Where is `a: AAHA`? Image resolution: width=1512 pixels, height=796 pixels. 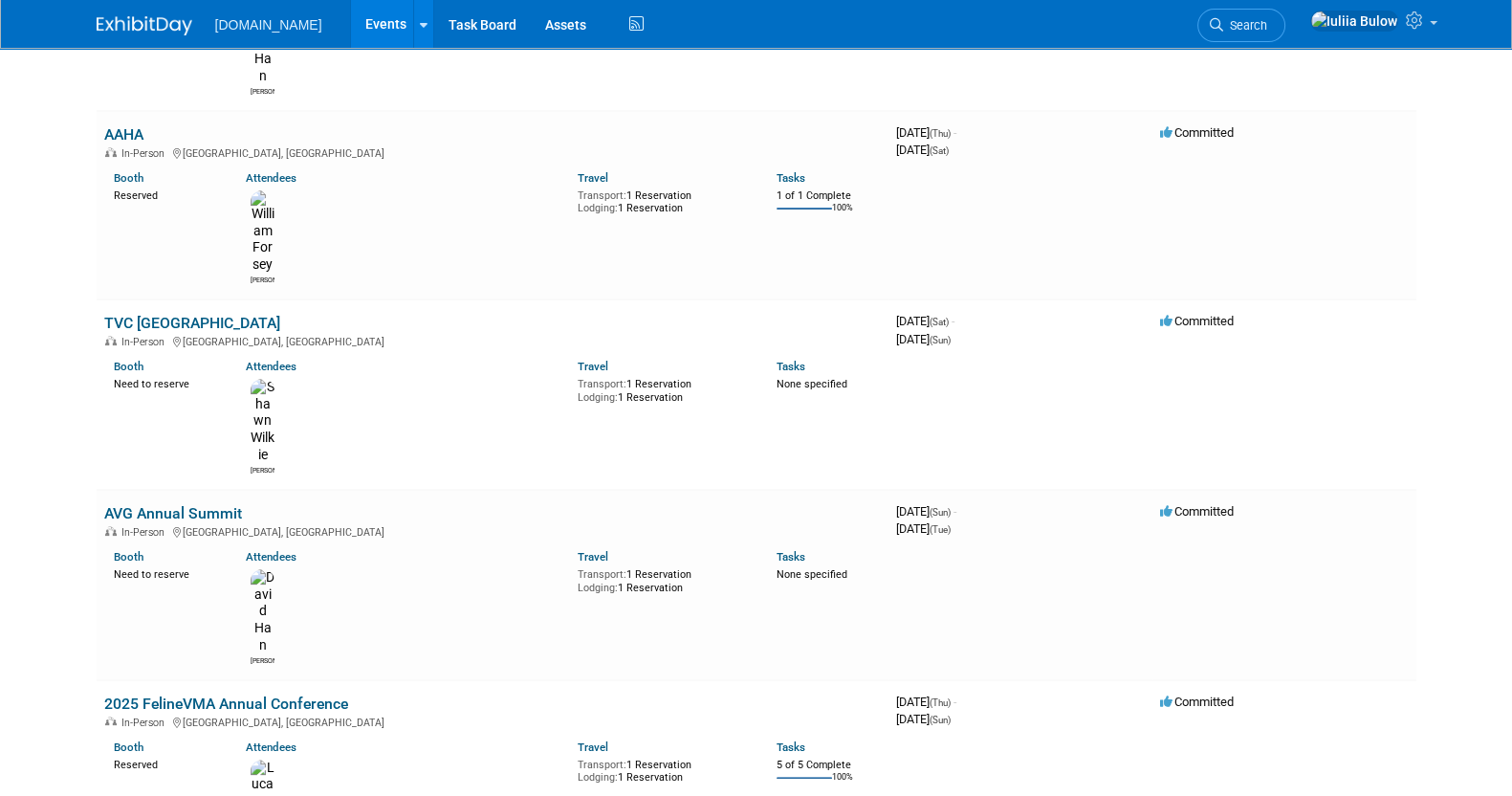
a: AAHA is located at coordinates (124, 134).